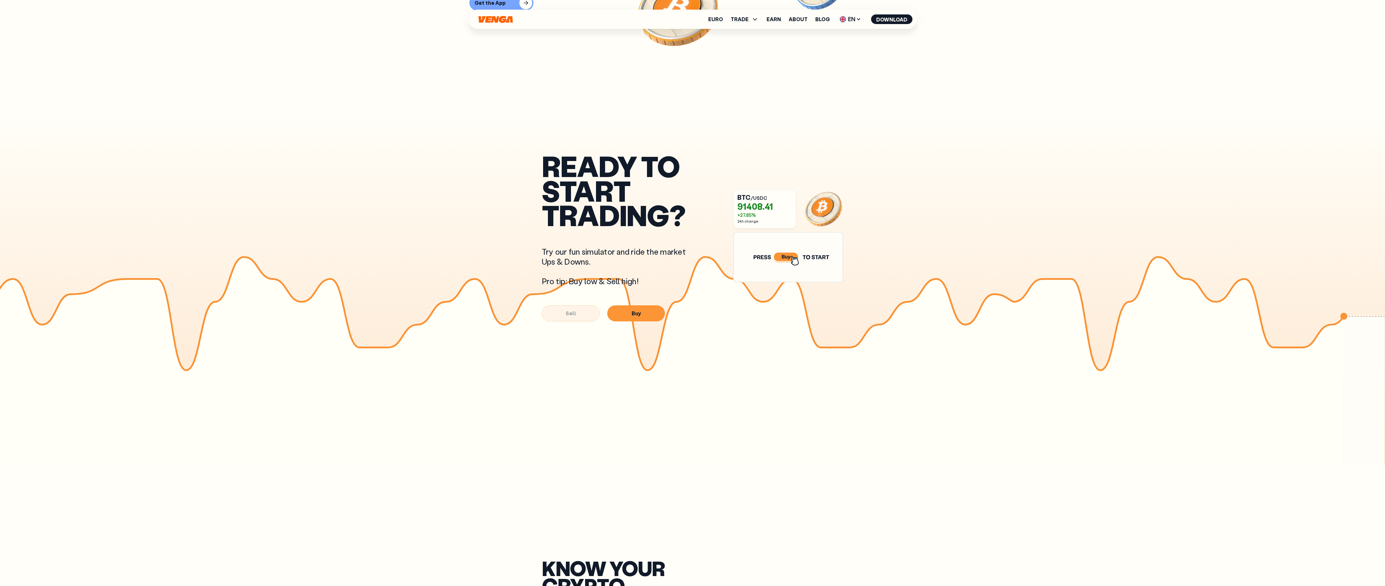  Describe the element at coordinates (636, 313) in the screenshot. I see `button: Buy` at that location.